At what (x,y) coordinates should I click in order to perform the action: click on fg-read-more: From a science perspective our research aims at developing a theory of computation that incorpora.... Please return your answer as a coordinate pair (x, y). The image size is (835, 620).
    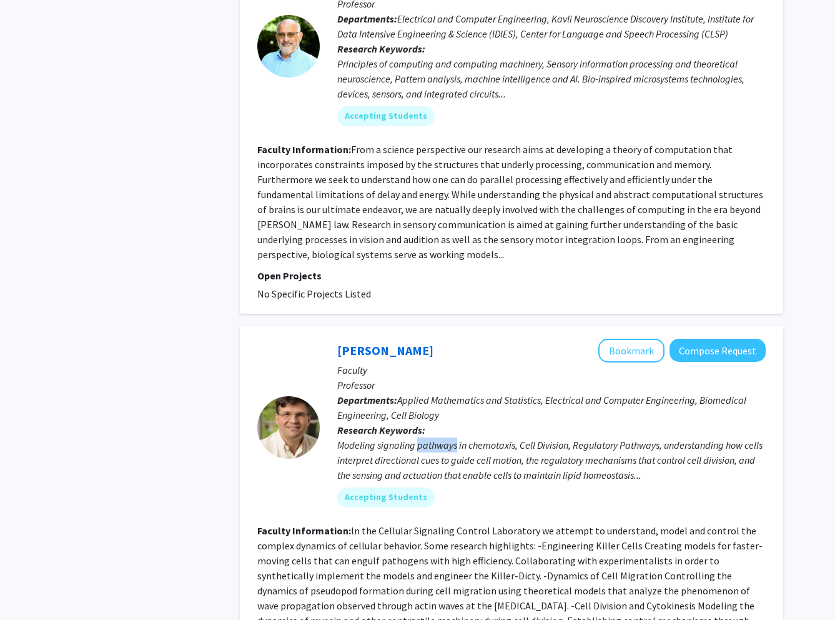
    Looking at the image, I should click on (510, 202).